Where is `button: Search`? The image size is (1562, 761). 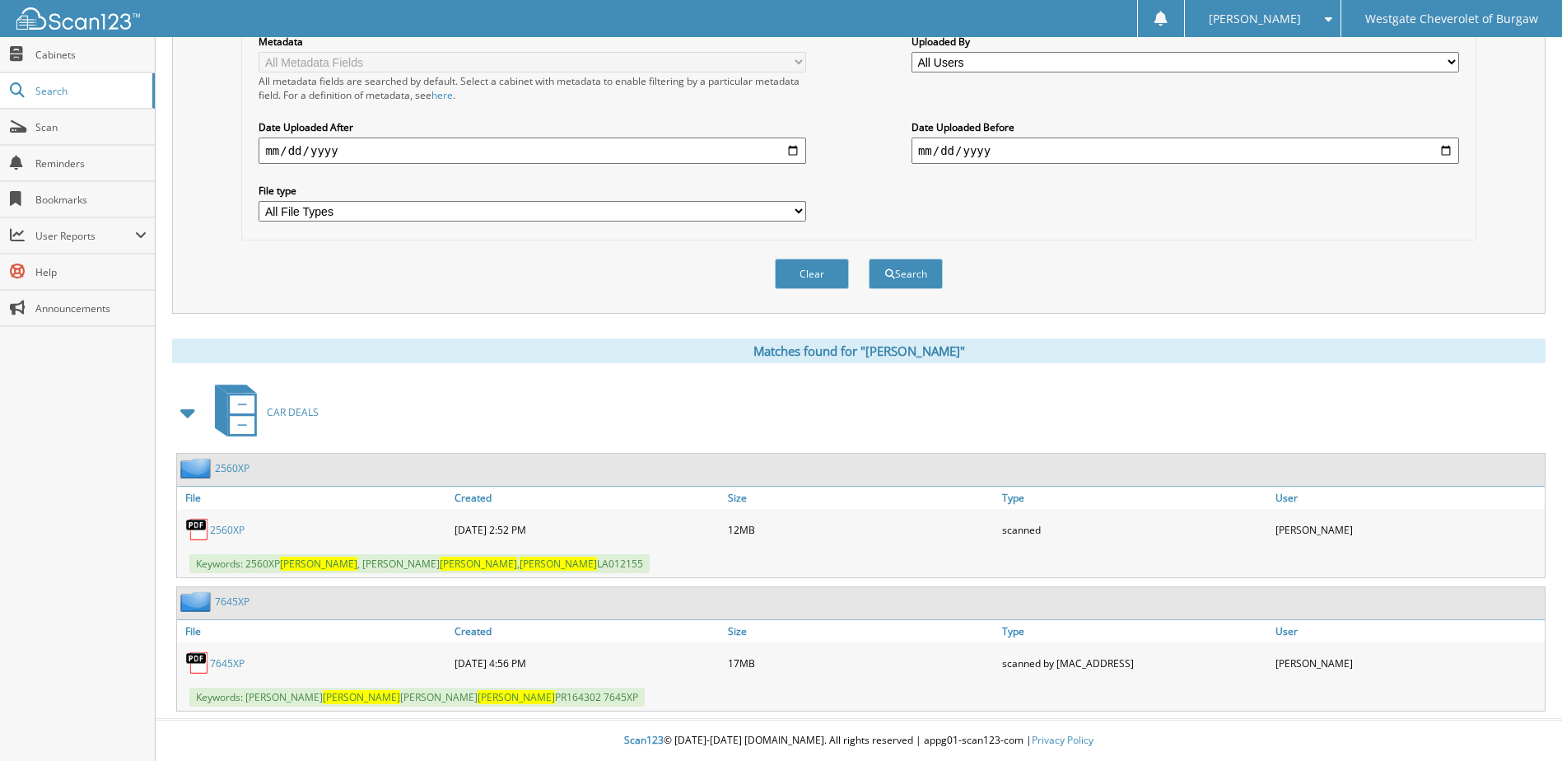 button: Search is located at coordinates (906, 273).